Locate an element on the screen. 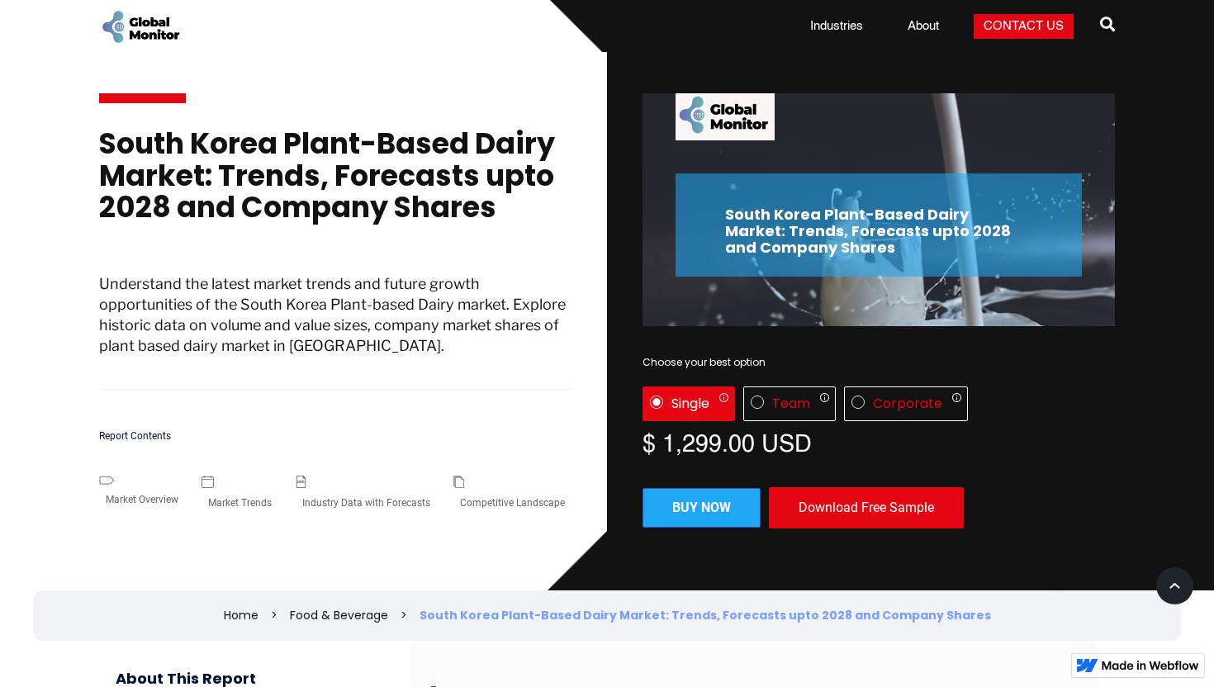 Image resolution: width=1214 pixels, height=687 pixels. div: Team is located at coordinates (791, 404).